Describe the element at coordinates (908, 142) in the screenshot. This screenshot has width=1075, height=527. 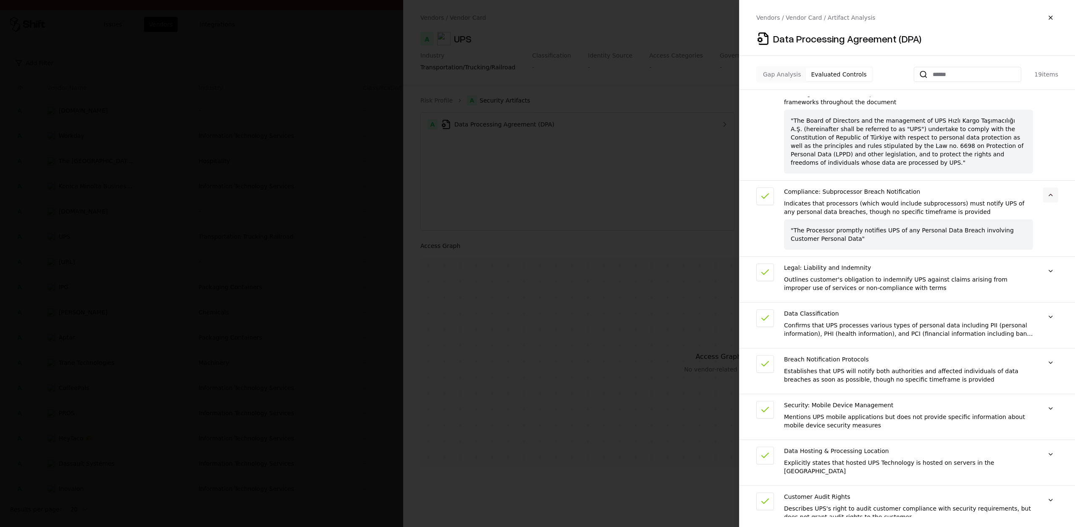
I see `div: "The Board of Directors and the management of UPS Hızlı Kargo Taşımacılığı A.Ş. (hereinafter shal...` at that location.